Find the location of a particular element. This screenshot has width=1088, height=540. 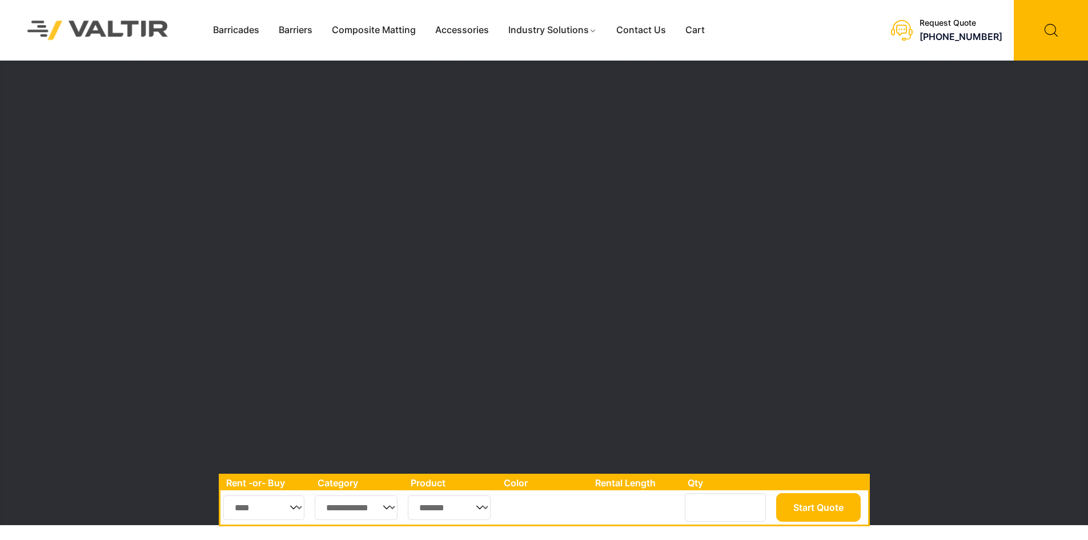

div: Request Quote is located at coordinates (961, 23).